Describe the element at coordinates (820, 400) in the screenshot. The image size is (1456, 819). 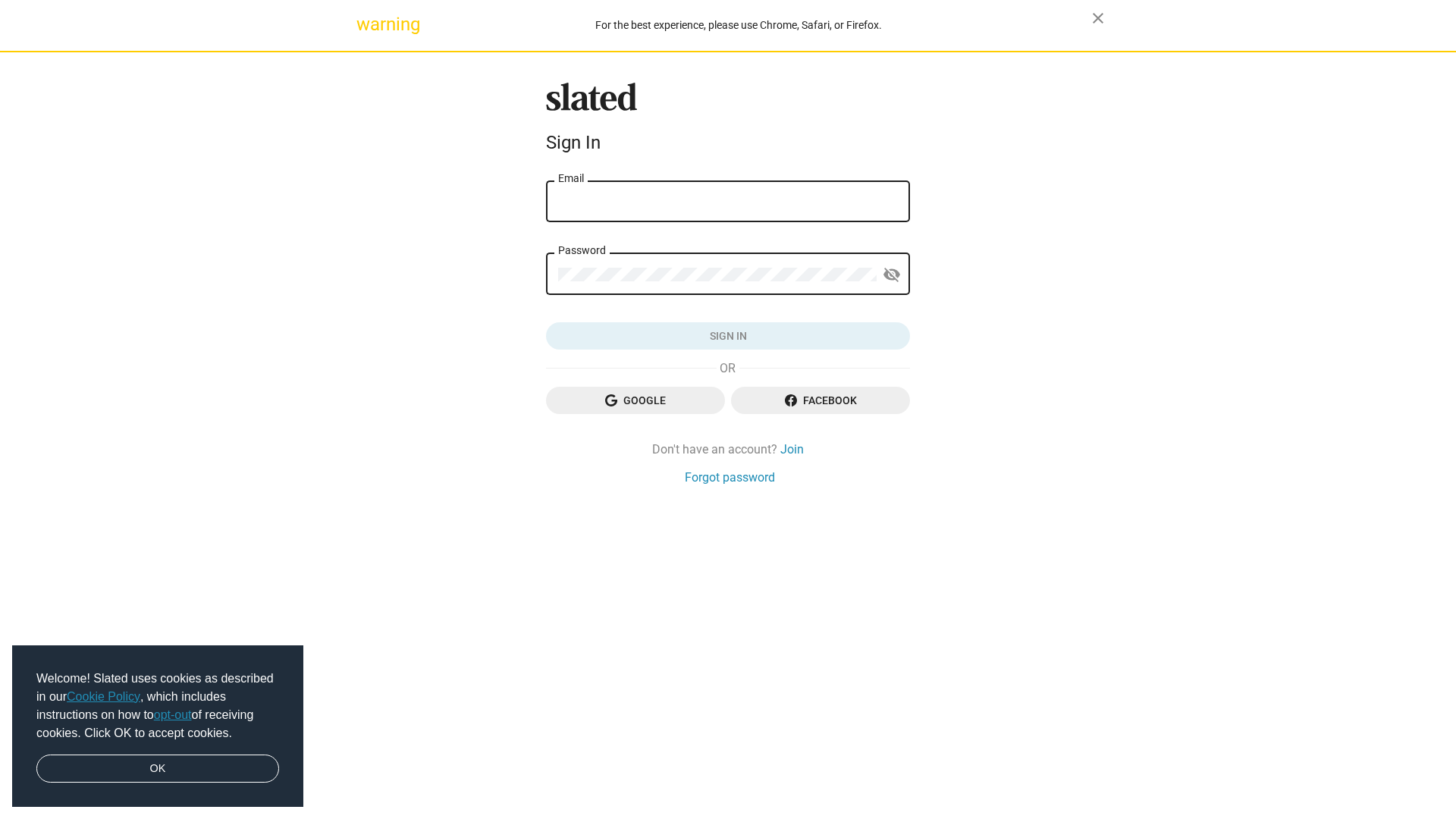
I see `button: Facebook` at that location.